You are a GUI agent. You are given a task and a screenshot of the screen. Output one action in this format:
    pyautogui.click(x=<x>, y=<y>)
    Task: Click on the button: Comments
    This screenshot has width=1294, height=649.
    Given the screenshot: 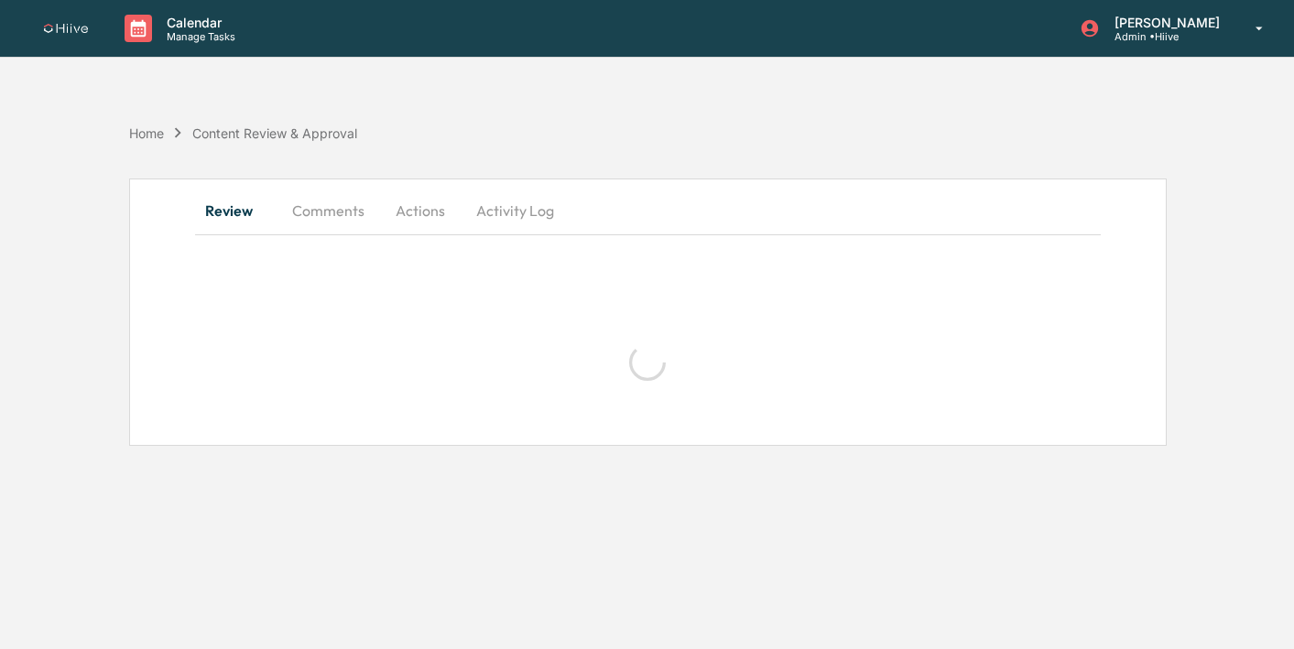 What is the action you would take?
    pyautogui.click(x=328, y=211)
    